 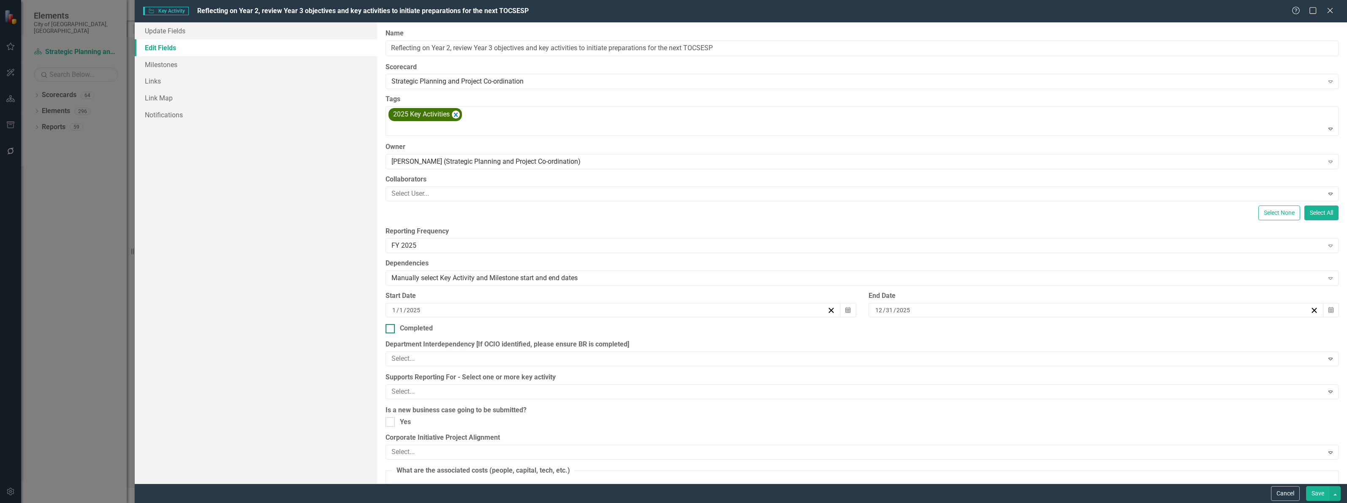 I want to click on a: Update Fields, so click(x=256, y=31).